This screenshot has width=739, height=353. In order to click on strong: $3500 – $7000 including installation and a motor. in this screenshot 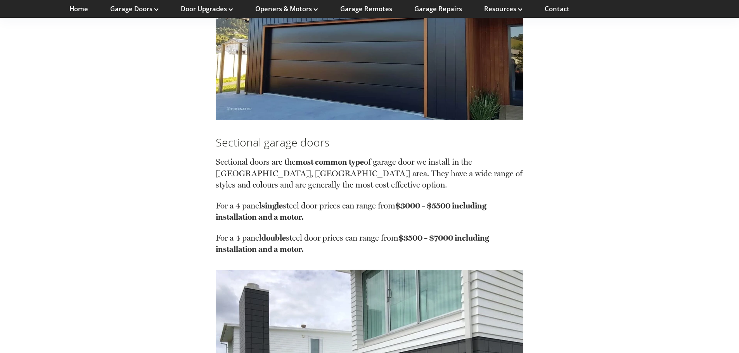, I will do `click(352, 244)`.